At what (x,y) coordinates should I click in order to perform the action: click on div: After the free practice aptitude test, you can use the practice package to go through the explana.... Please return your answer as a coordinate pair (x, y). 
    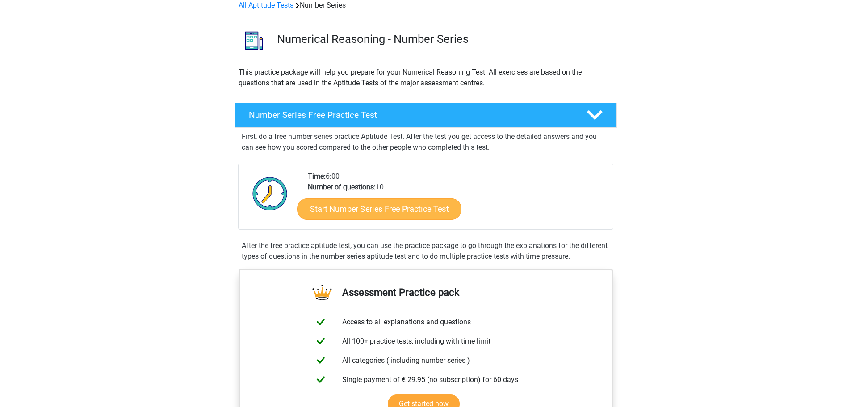
    Looking at the image, I should click on (426, 251).